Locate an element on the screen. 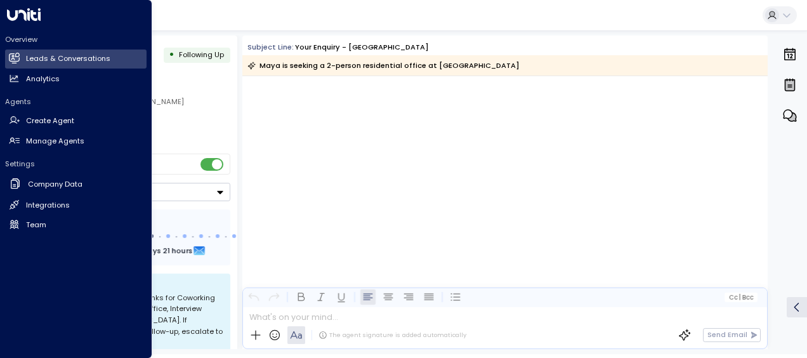 Image resolution: width=807 pixels, height=358 pixels. div: Next Follow Up: is located at coordinates (136, 251).